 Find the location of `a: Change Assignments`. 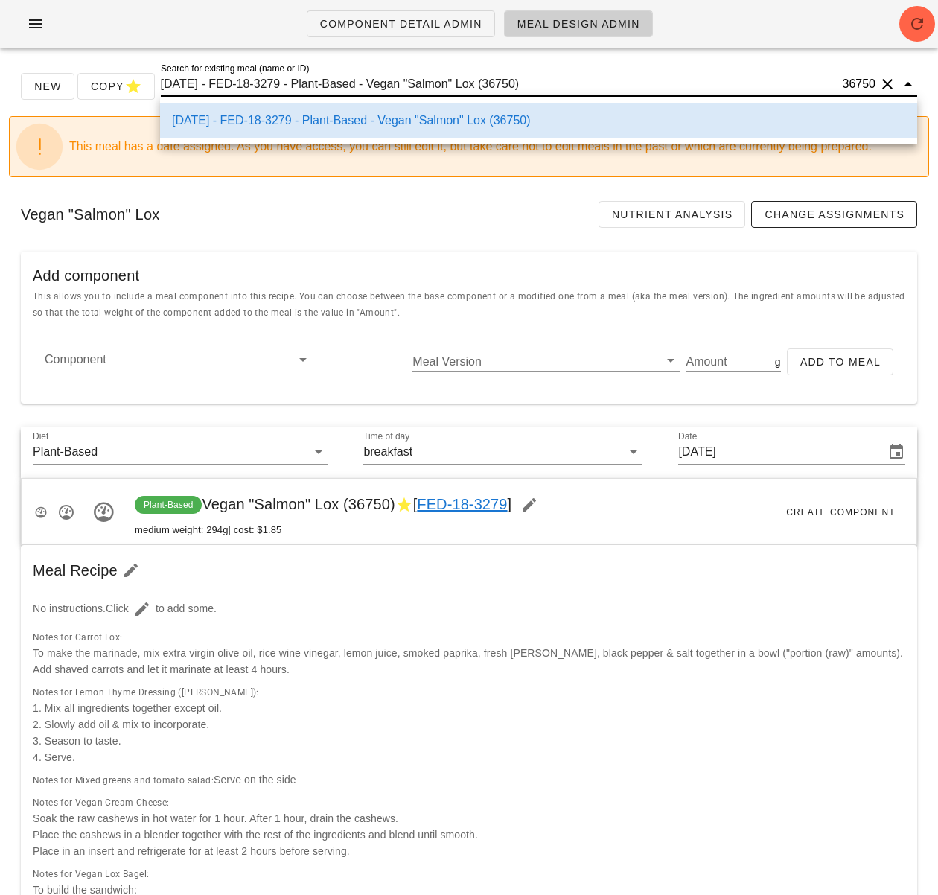

a: Change Assignments is located at coordinates (834, 214).